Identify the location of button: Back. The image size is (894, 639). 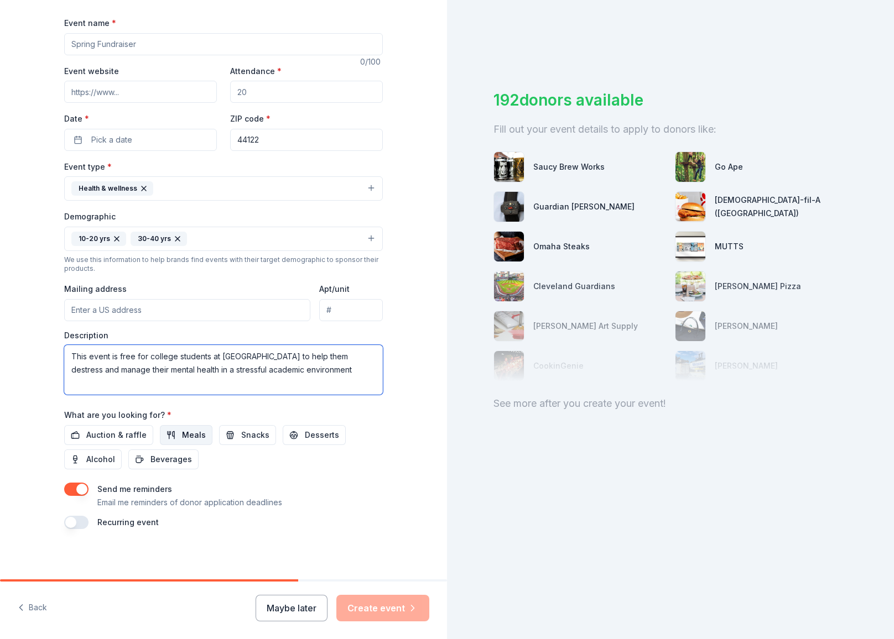
(32, 608).